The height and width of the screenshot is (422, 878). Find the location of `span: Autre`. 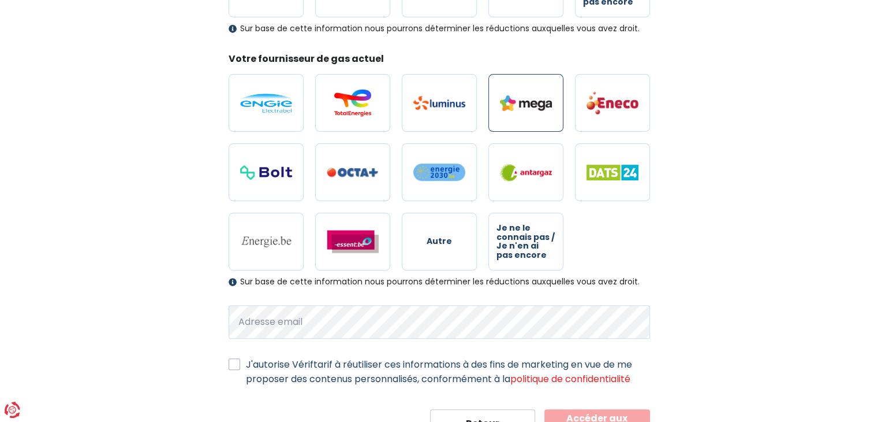

span: Autre is located at coordinates (439, 241).